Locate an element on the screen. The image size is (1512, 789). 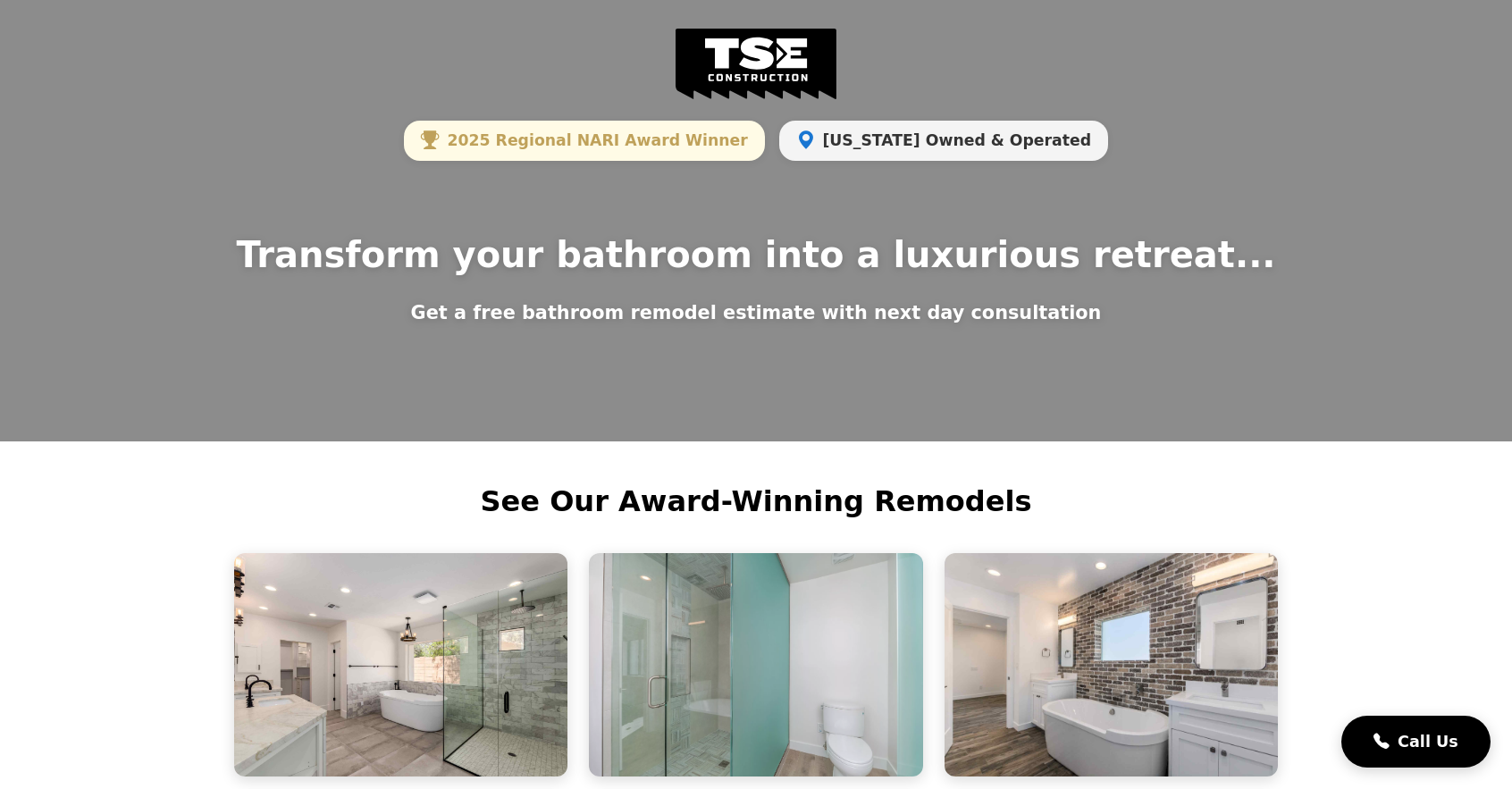
div: Get a free bathroom remodel estimate with next day consultation is located at coordinates (756, 313).